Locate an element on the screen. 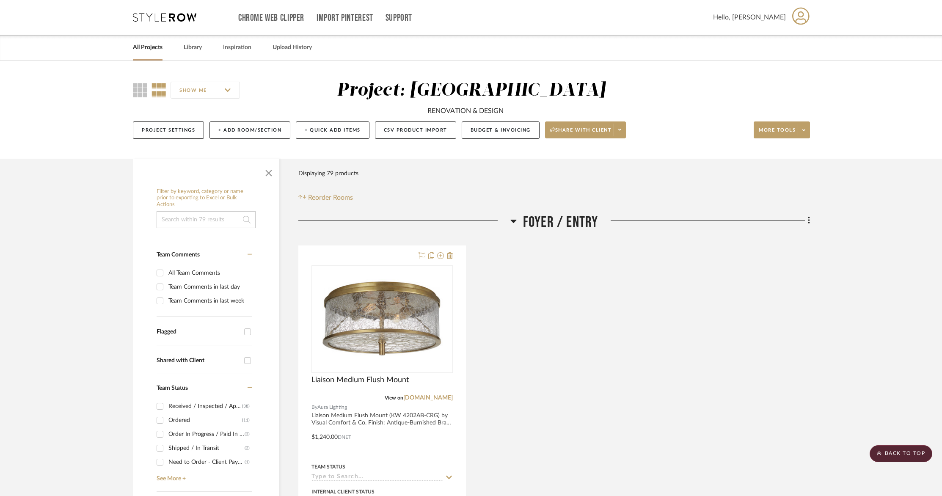  button: + Add Room/Section is located at coordinates (250, 130).